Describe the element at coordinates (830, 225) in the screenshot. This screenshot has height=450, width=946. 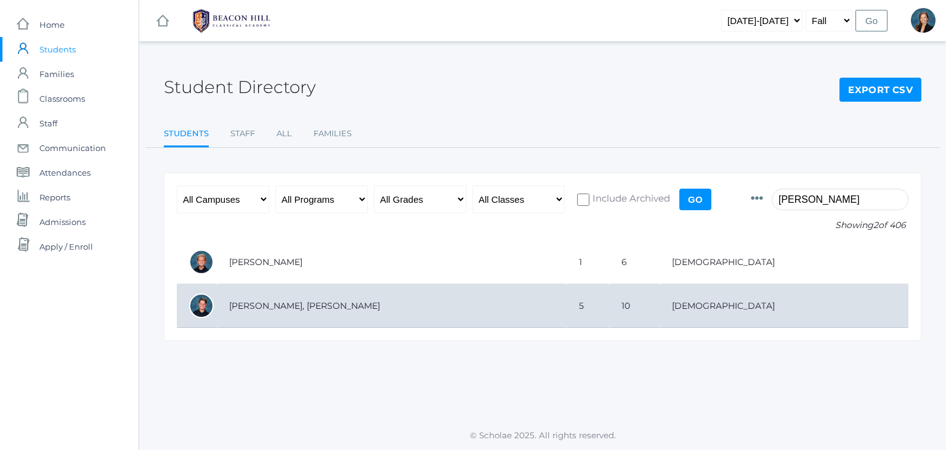
I see `p: Showing of 406` at that location.